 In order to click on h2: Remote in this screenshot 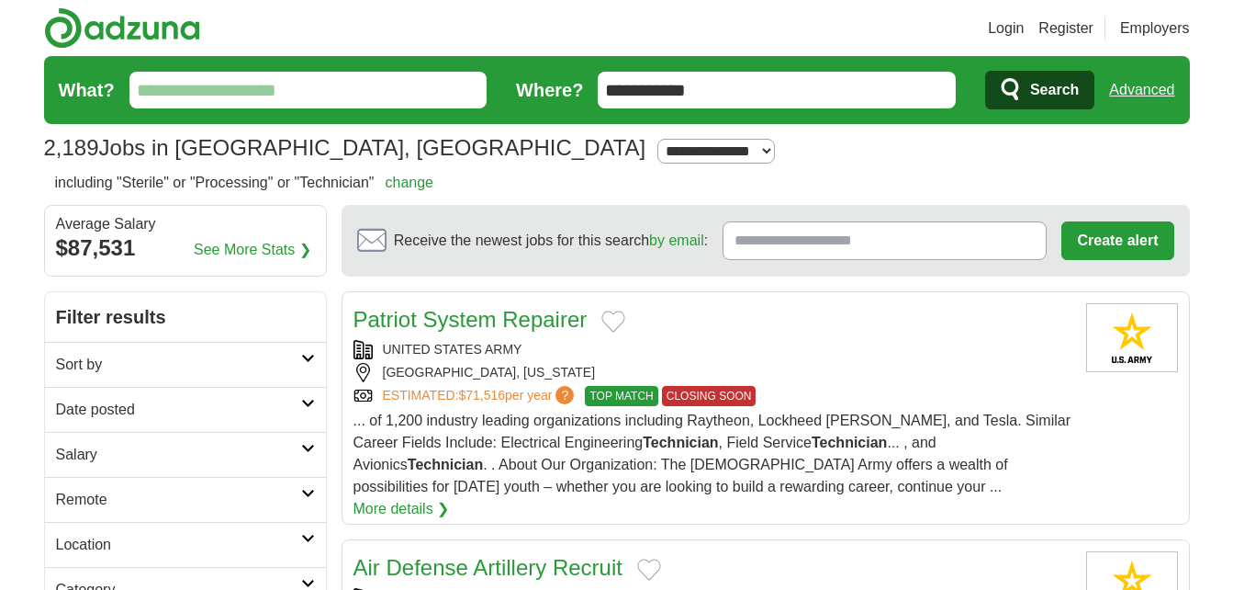, I will do `click(178, 500)`.